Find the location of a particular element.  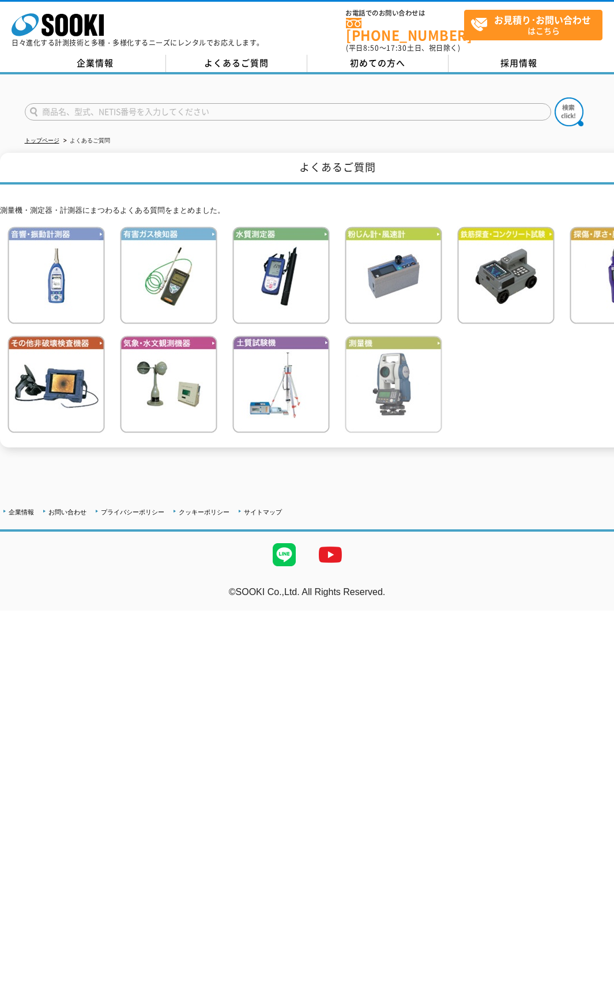

span: 8:50 is located at coordinates (372, 48).